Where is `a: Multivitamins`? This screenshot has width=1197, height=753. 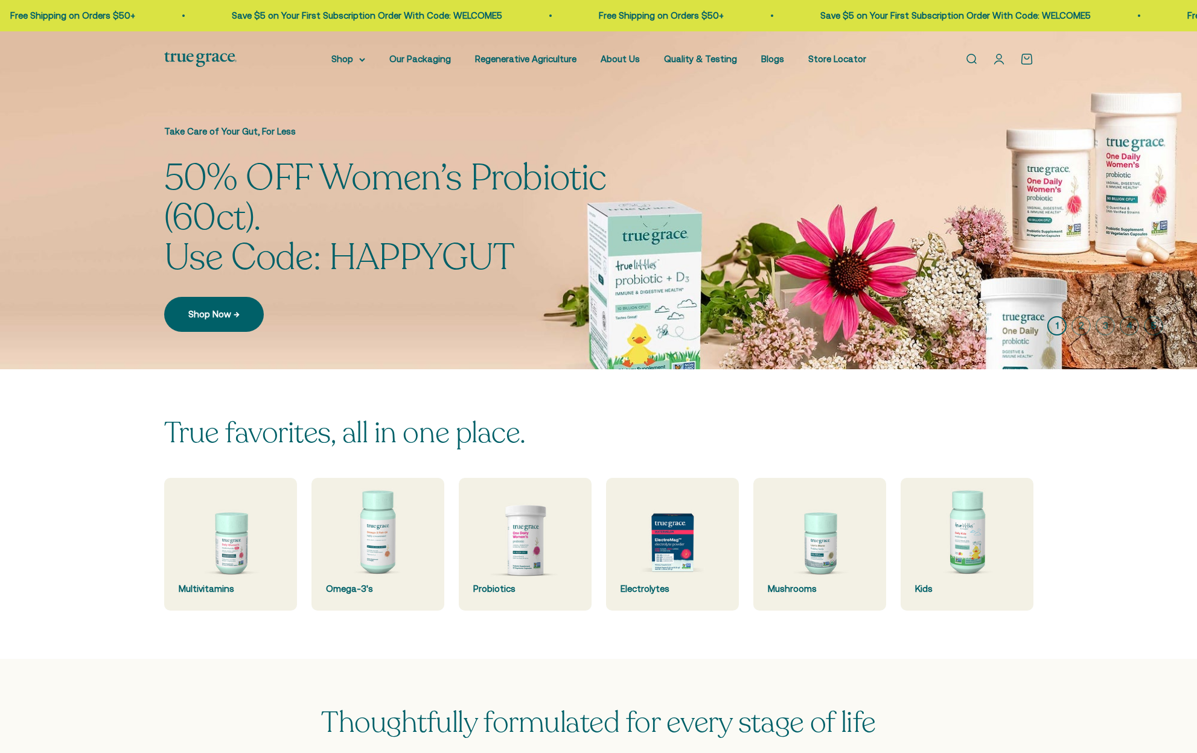 a: Multivitamins is located at coordinates (231, 544).